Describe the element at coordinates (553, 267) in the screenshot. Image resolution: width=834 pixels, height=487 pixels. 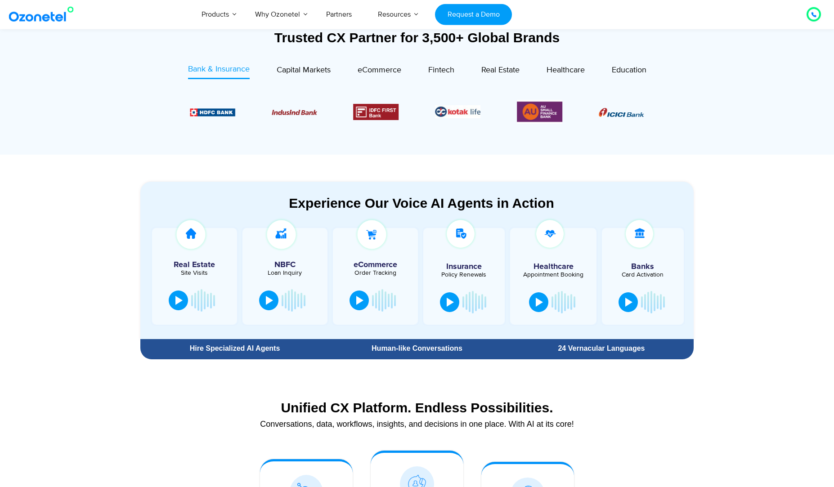
I see `h5: Healthcare` at that location.